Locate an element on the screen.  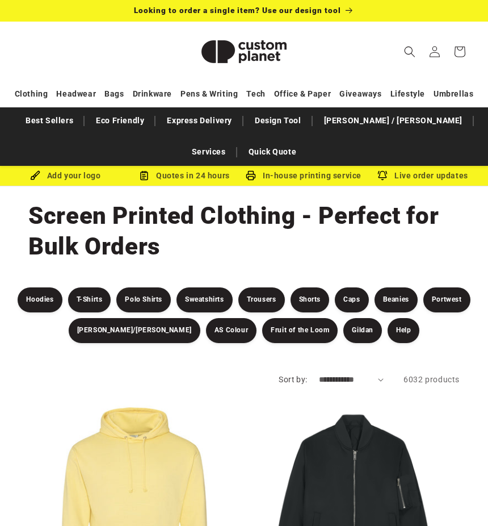
a: Tech is located at coordinates (256, 94).